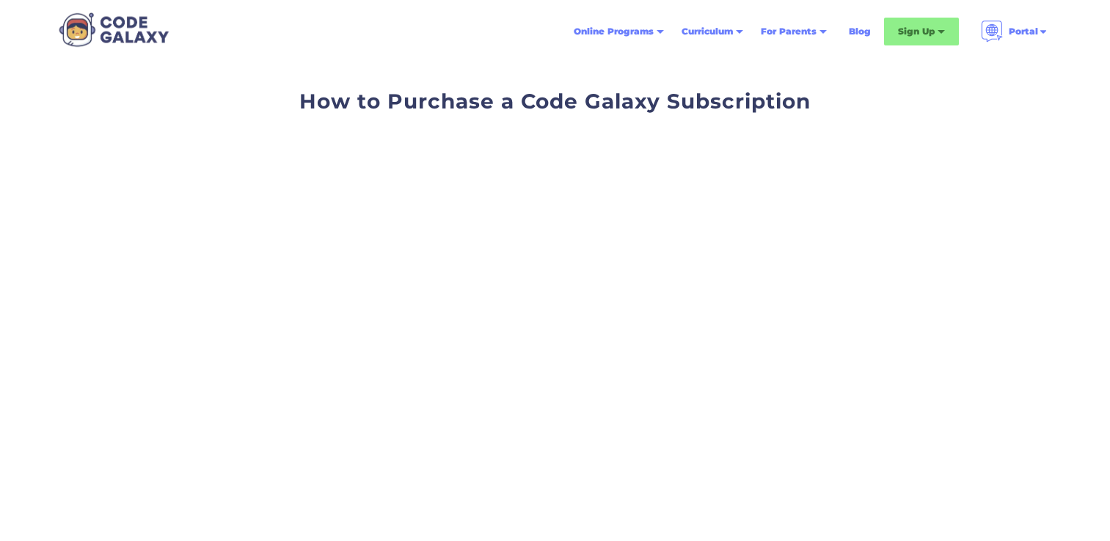 This screenshot has height=541, width=1110. I want to click on span: How to Purchase a Code Galaxy Subscription, so click(555, 101).